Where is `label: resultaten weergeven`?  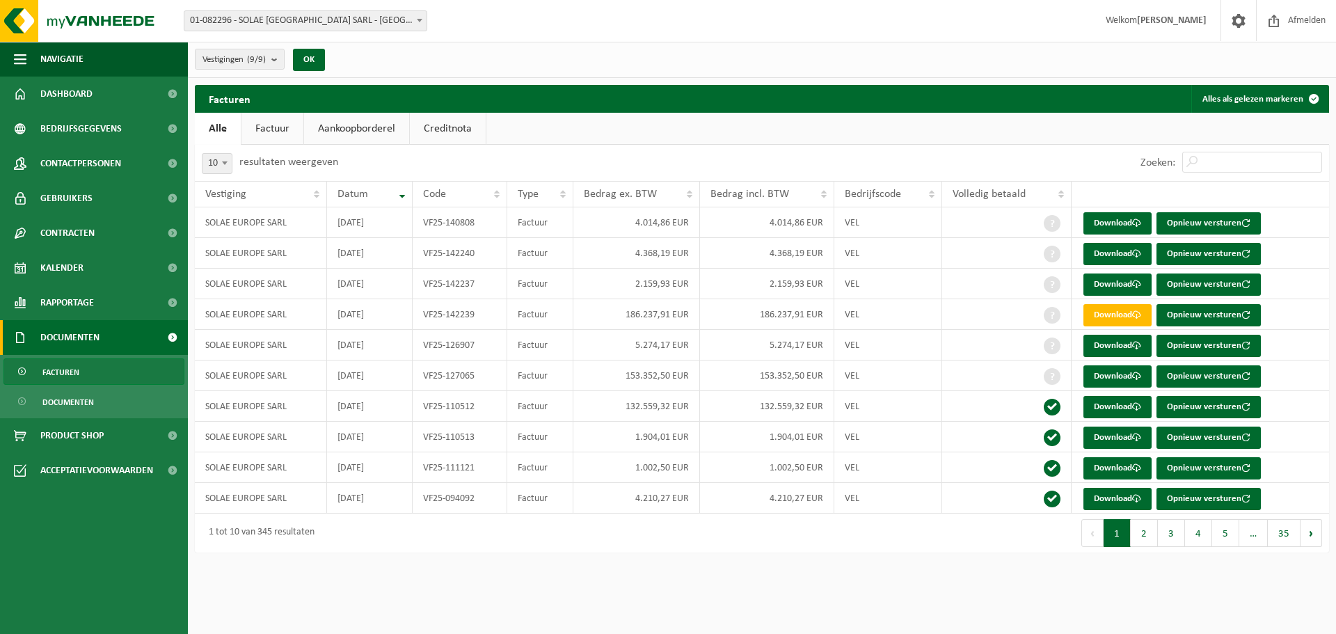 label: resultaten weergeven is located at coordinates (289, 162).